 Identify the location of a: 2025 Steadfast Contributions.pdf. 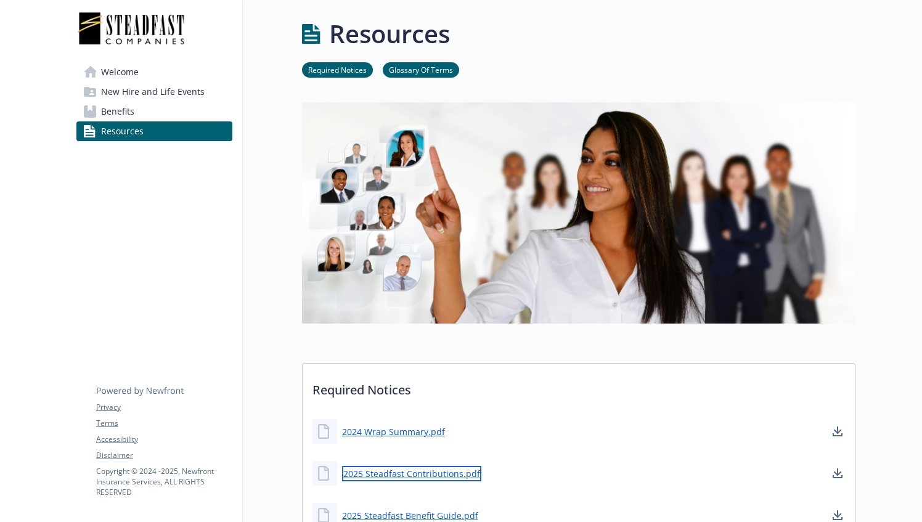
(412, 473).